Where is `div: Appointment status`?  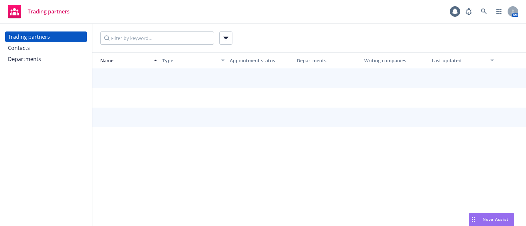 div: Appointment status is located at coordinates (261, 60).